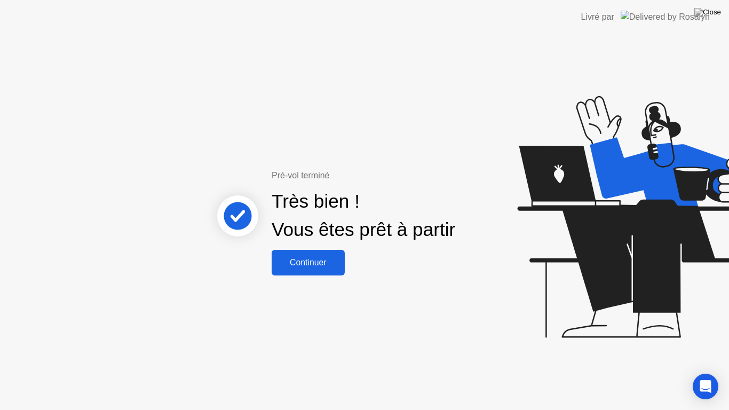 The image size is (729, 410). I want to click on img: Delivered by Rosalyn, so click(665, 17).